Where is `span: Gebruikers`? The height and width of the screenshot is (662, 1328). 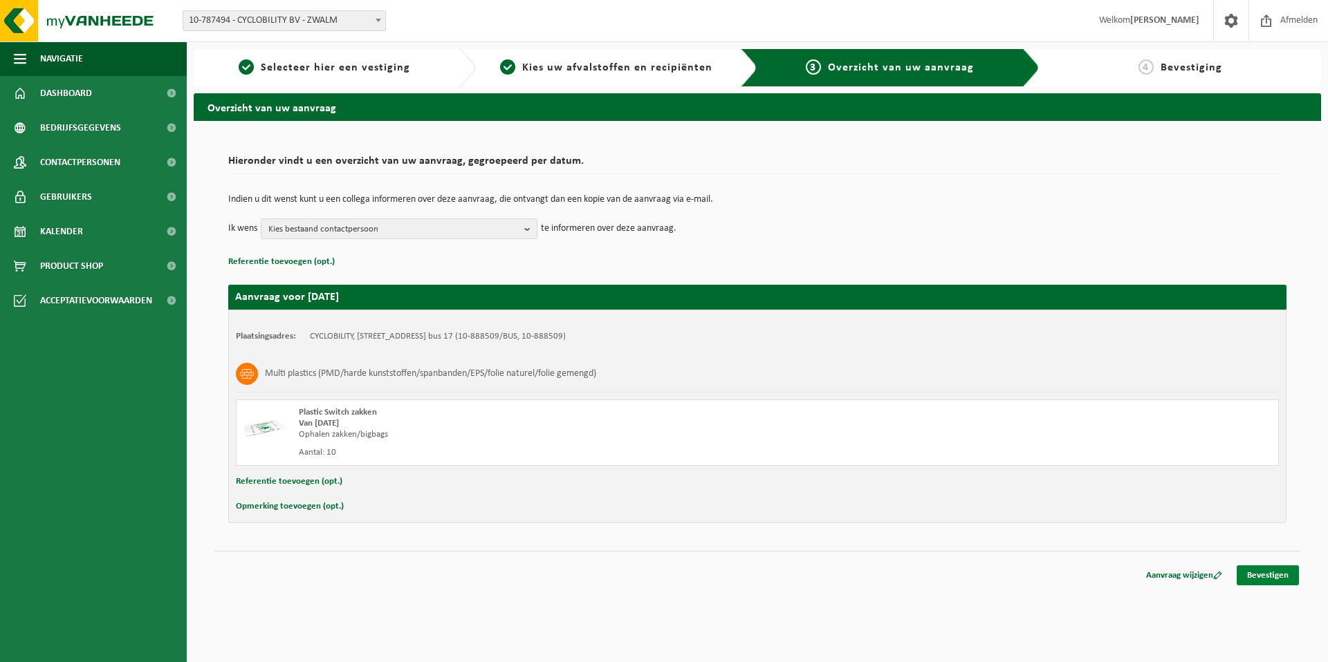 span: Gebruikers is located at coordinates (66, 197).